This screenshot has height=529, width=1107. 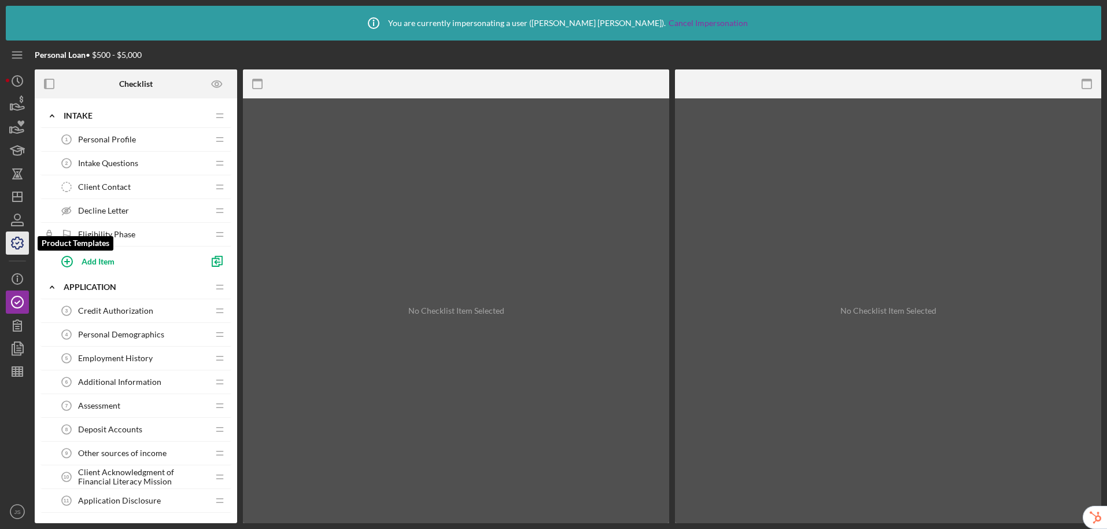 What do you see at coordinates (110, 429) in the screenshot?
I see `span: Deposit Accounts` at bounding box center [110, 429].